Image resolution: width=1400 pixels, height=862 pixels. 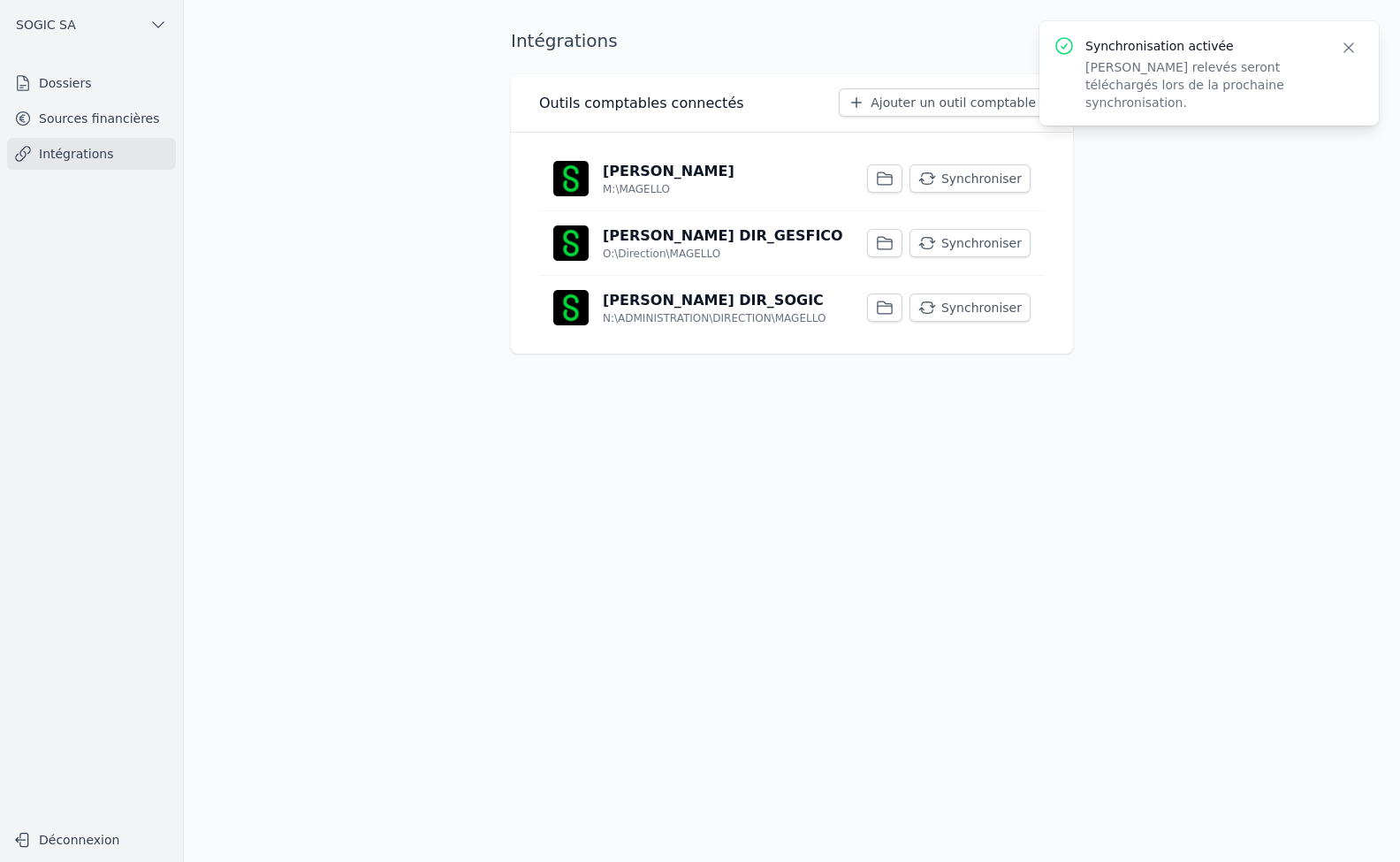 I want to click on button: Déconnexion, so click(x=91, y=840).